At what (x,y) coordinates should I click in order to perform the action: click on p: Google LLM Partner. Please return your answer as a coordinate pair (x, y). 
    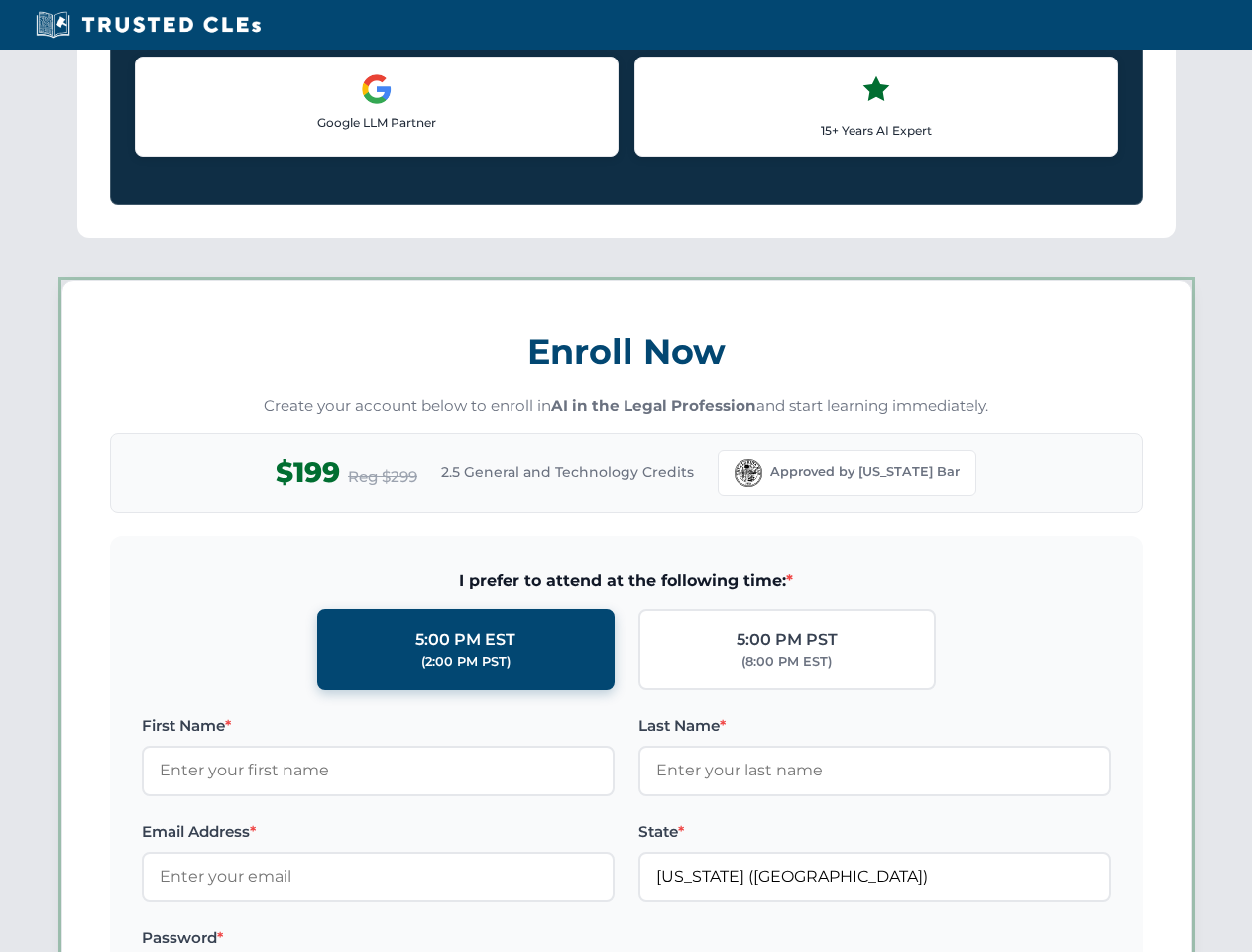
    Looking at the image, I should click on (376, 122).